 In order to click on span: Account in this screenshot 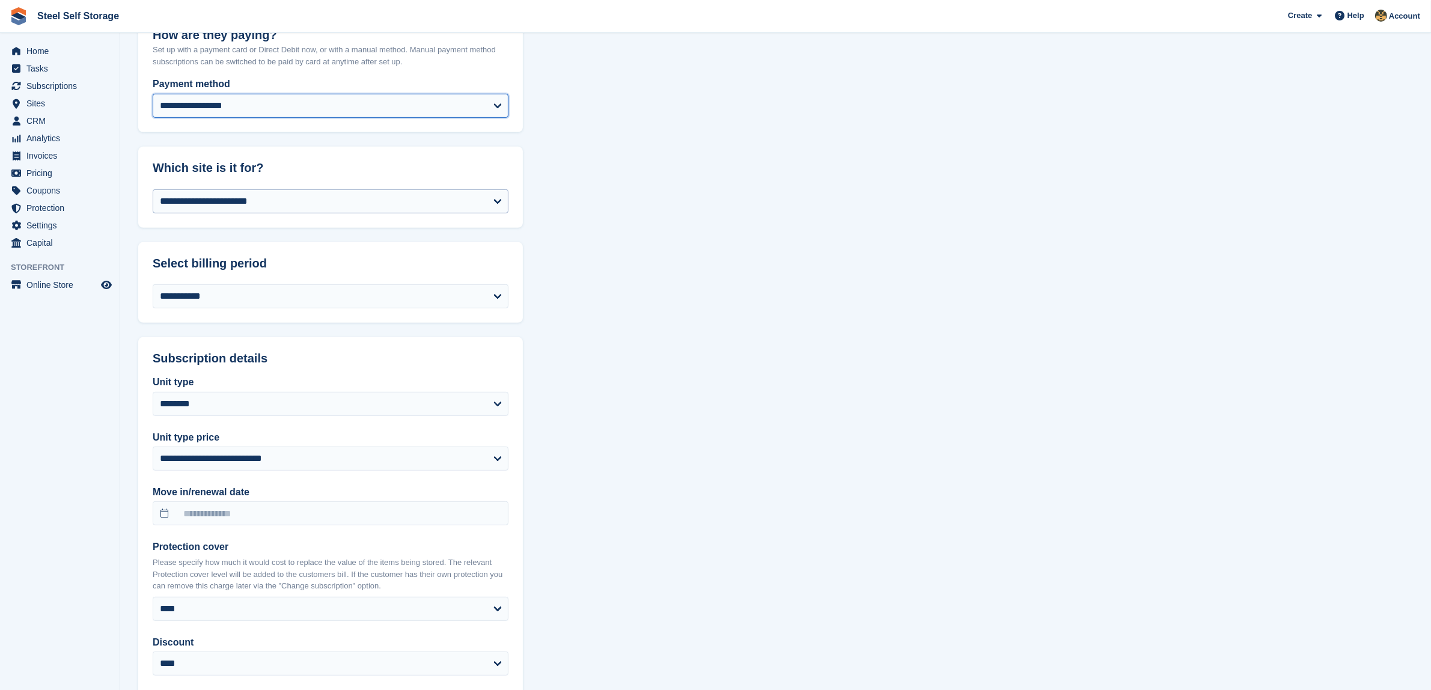, I will do `click(1405, 16)`.